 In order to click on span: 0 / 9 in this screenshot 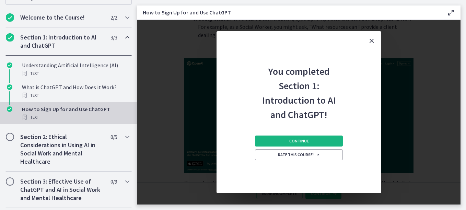, I will do `click(114, 182)`.